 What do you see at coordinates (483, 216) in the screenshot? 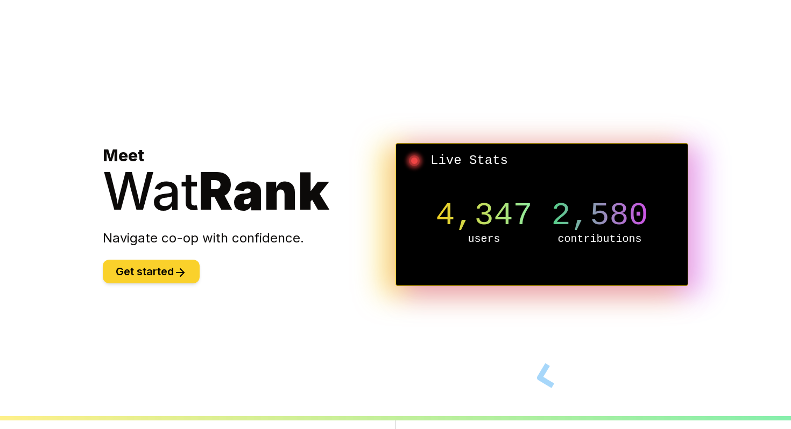
I see `p: 4,347` at bounding box center [483, 216].